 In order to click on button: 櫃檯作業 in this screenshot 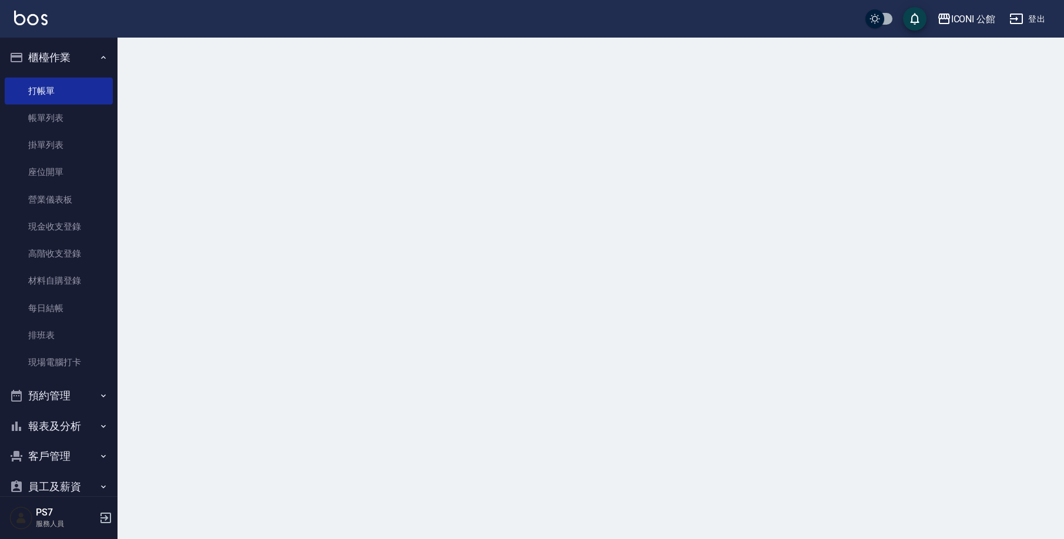, I will do `click(59, 58)`.